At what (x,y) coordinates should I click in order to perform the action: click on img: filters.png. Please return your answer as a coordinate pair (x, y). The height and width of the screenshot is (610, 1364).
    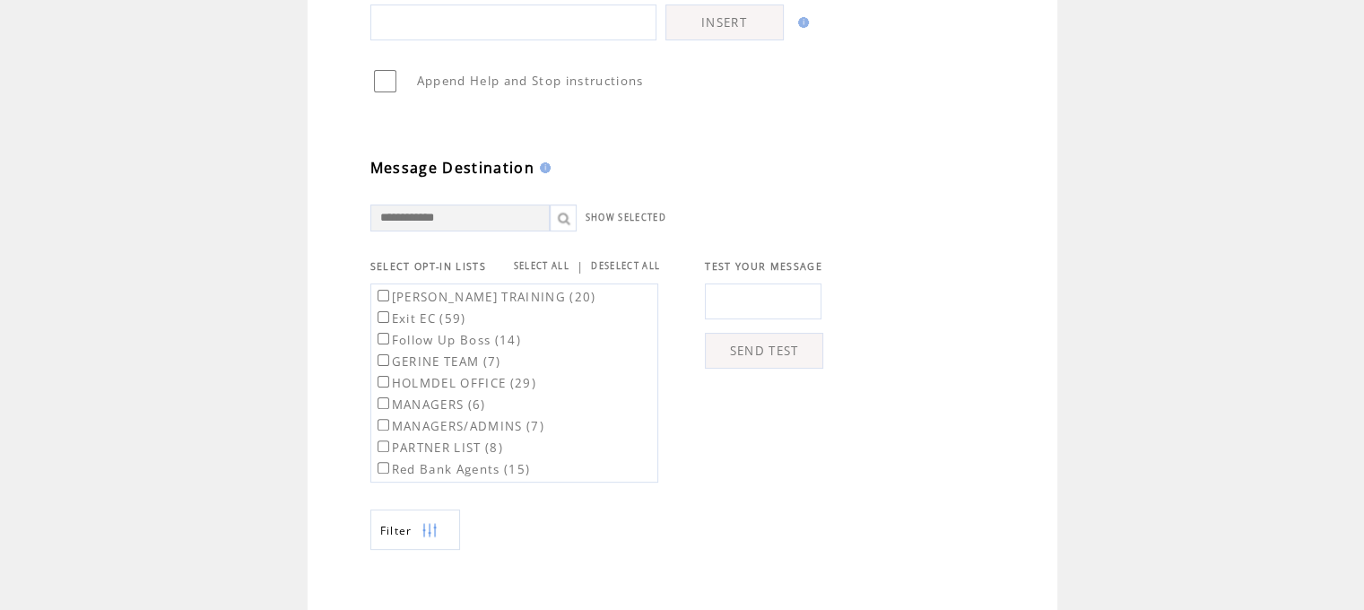
    Looking at the image, I should click on (430, 530).